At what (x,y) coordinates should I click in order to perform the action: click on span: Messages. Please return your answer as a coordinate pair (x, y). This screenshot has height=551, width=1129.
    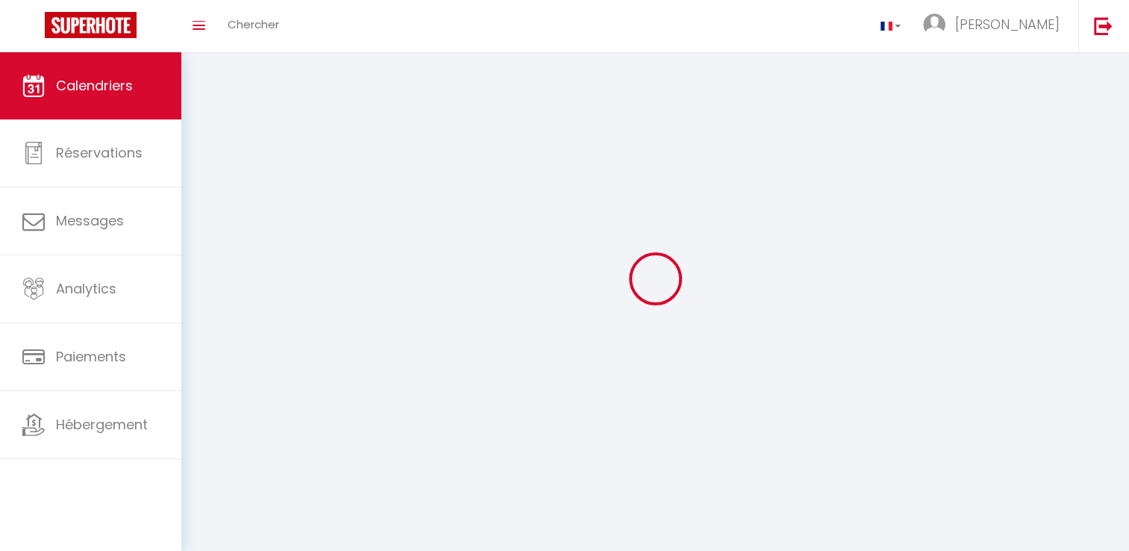
    Looking at the image, I should click on (90, 220).